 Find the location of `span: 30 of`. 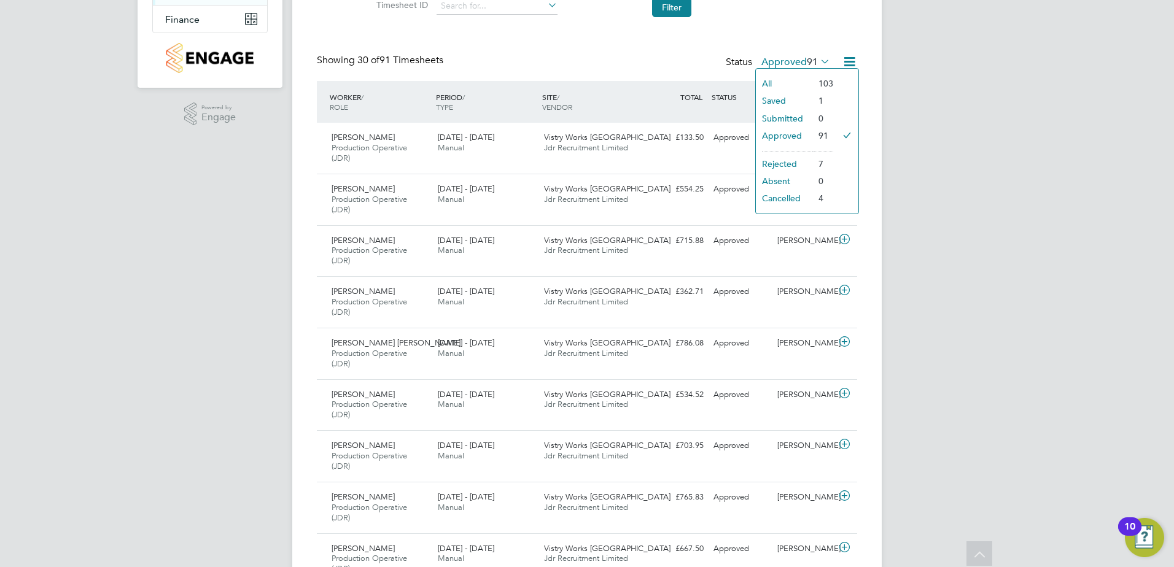

span: 30 of is located at coordinates (368, 60).